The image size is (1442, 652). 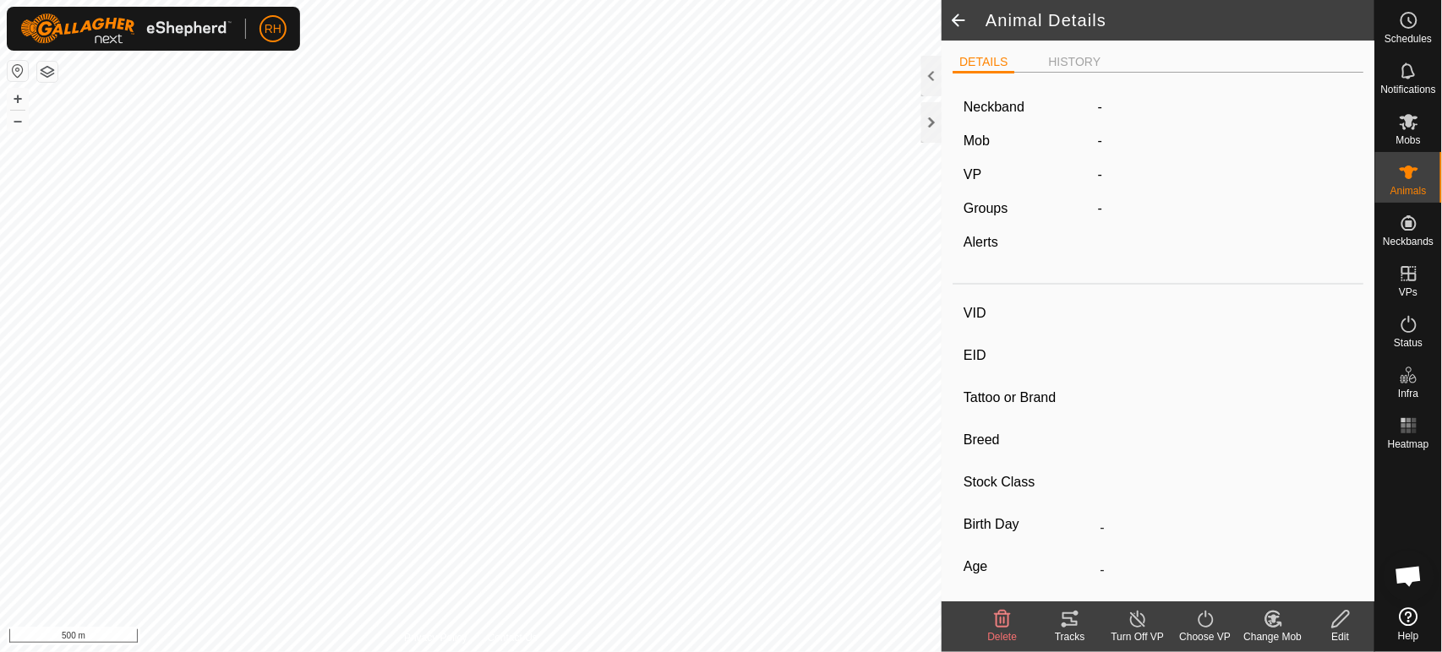 What do you see at coordinates (1408, 292) in the screenshot?
I see `span: VPs` at bounding box center [1408, 292].